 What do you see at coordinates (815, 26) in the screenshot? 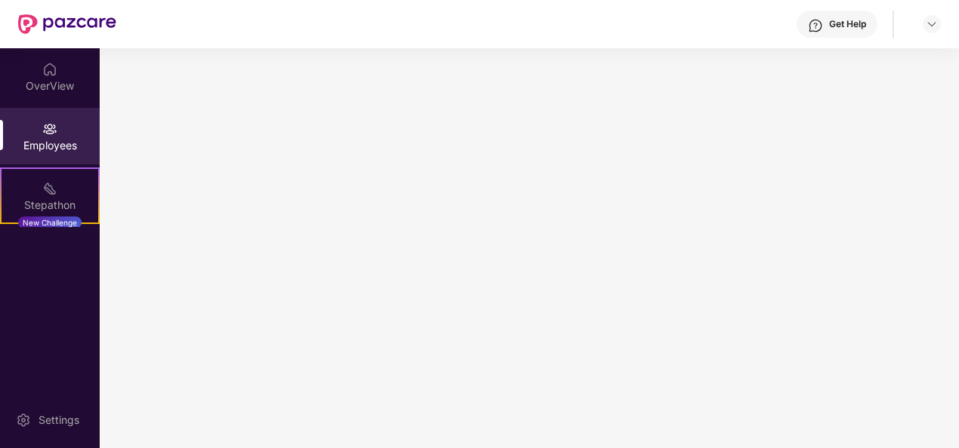
I see `img: svg+xml;base64,PHN2ZyBpZD0iSGVscC0zMngzMiIgeG1sbnM9Imh0dHA6Ly93d3cudzMub3JnLzIwMDAvc3ZnIiB3aWR0aD...` at bounding box center [815, 26].